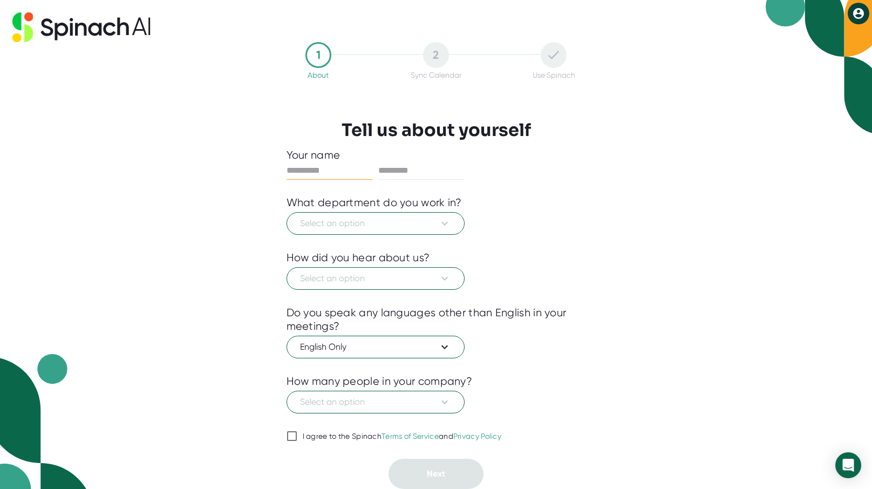  What do you see at coordinates (318, 75) in the screenshot?
I see `div: About` at bounding box center [318, 75].